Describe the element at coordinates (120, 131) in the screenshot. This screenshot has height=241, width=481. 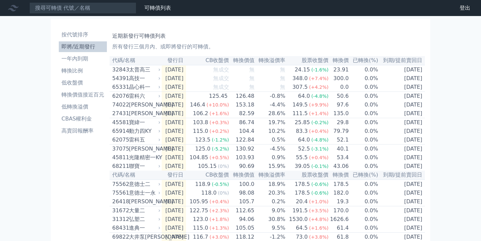
I see `div: 65914` at that location.